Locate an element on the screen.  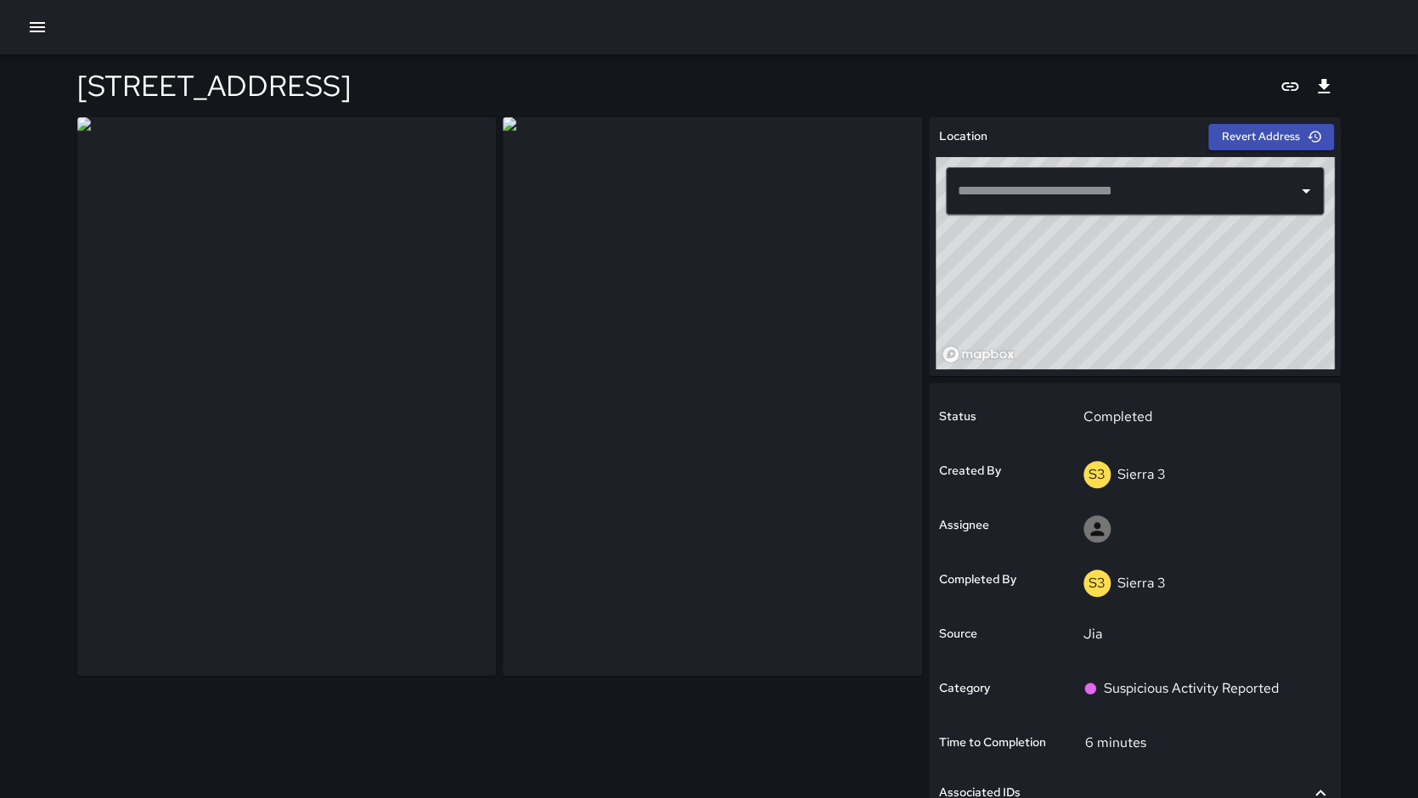
h6: Time to Completion is located at coordinates (993, 743).